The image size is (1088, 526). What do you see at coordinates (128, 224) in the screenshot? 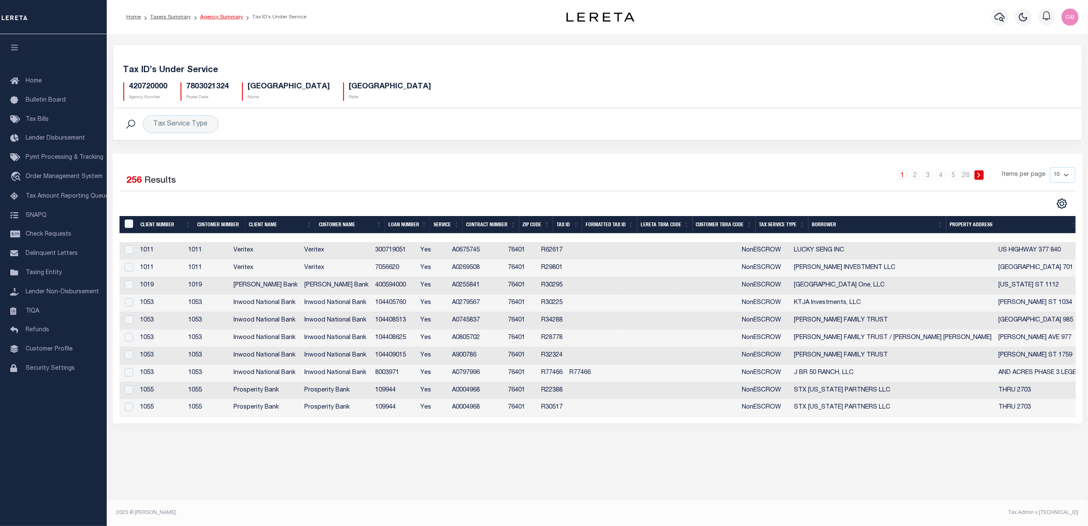
I see `th: &nbsp;` at bounding box center [128, 224].